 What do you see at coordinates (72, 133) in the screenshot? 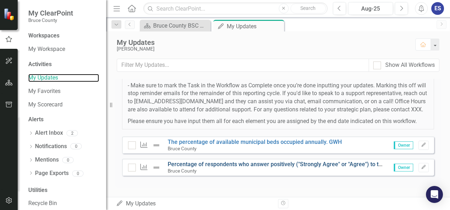
I see `div: 2` at bounding box center [72, 133].